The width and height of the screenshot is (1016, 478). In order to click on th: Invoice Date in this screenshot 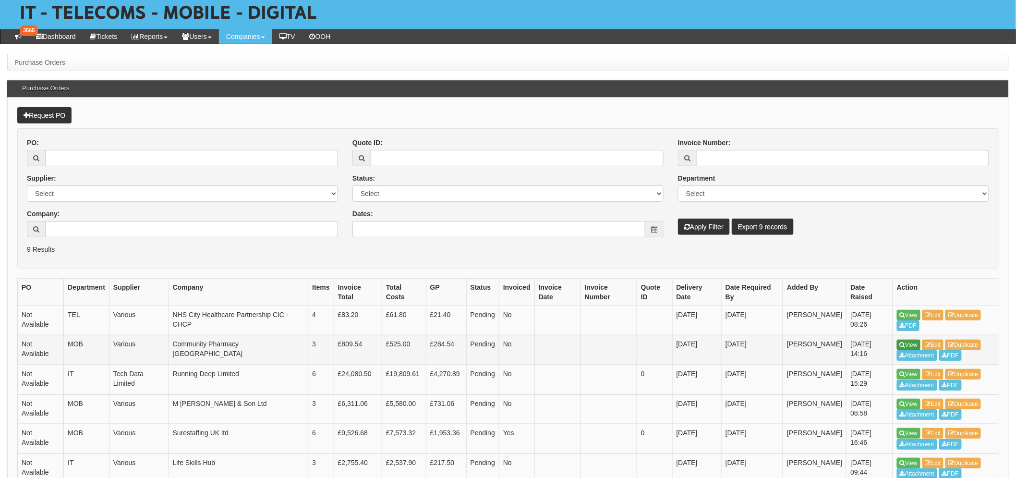, I will do `click(558, 292)`.